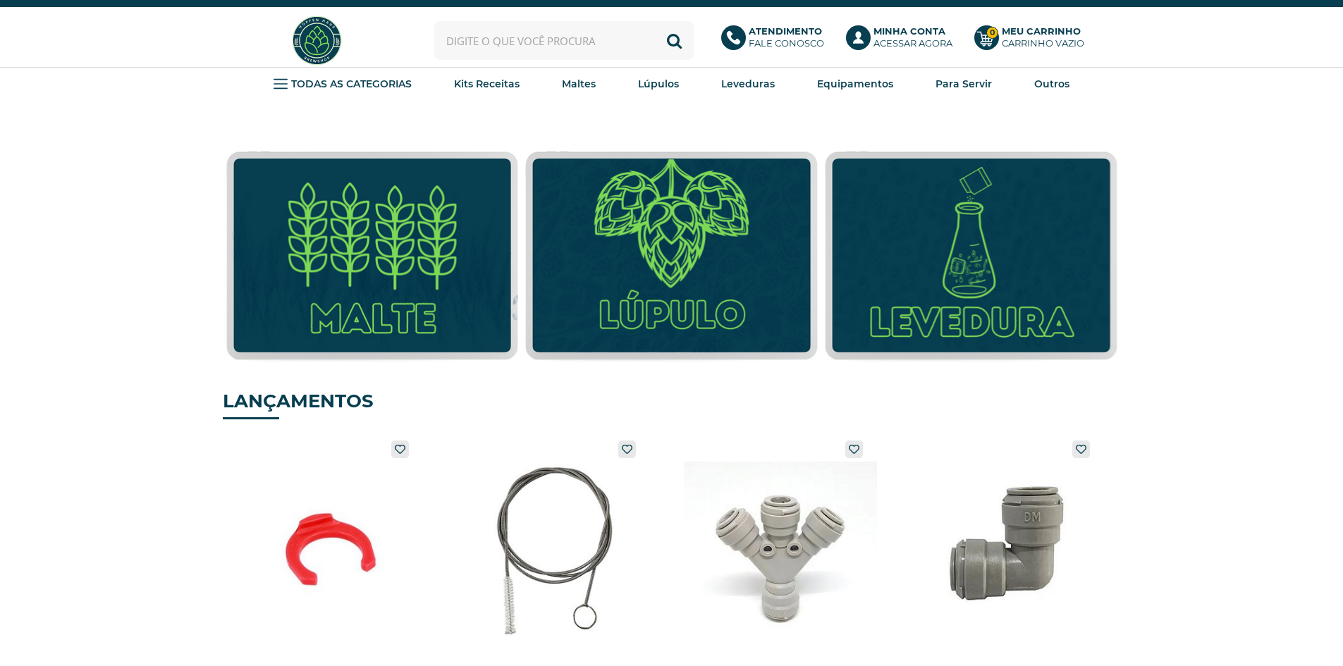  I want to click on strong: Outros, so click(1052, 84).